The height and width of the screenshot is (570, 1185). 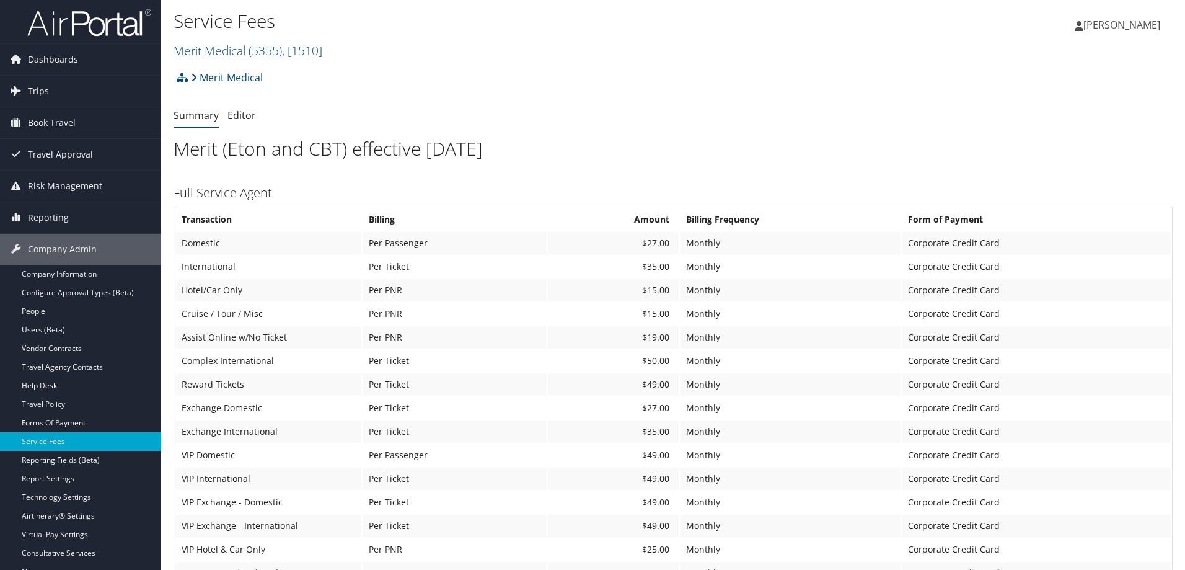 I want to click on td: $50.00, so click(x=614, y=361).